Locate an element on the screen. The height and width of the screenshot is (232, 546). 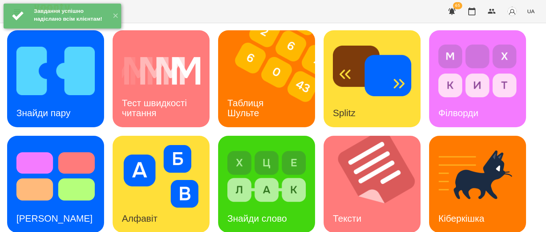
h3: Філворди is located at coordinates (458, 113).